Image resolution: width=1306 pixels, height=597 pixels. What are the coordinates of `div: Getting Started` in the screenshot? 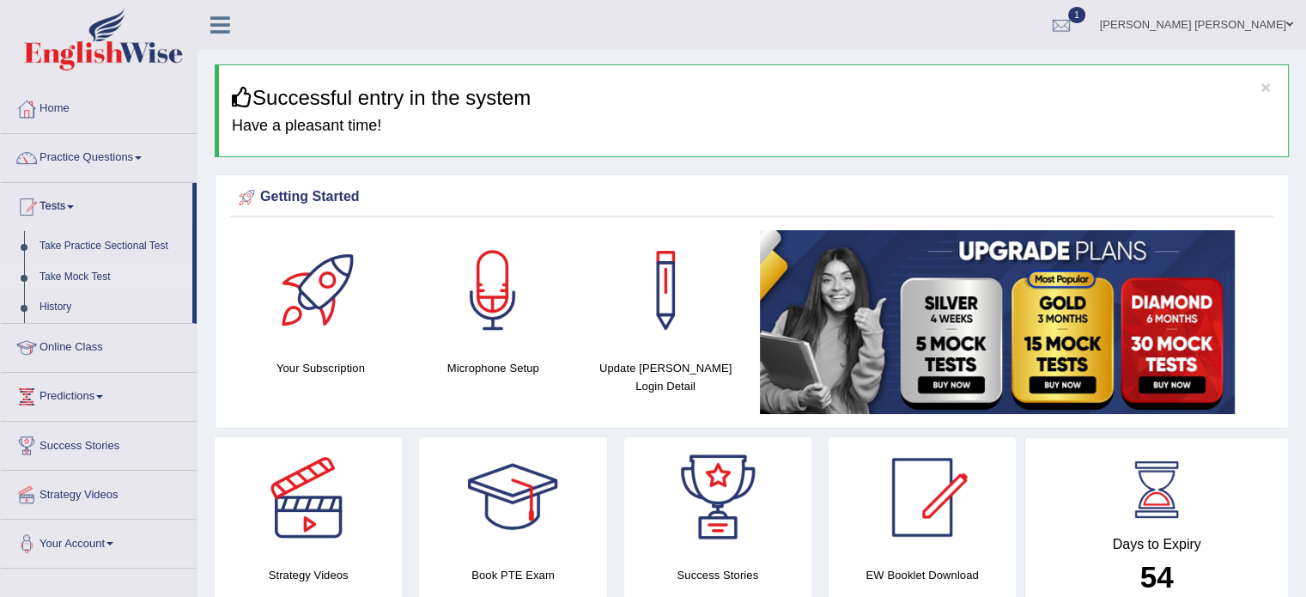 It's located at (751, 197).